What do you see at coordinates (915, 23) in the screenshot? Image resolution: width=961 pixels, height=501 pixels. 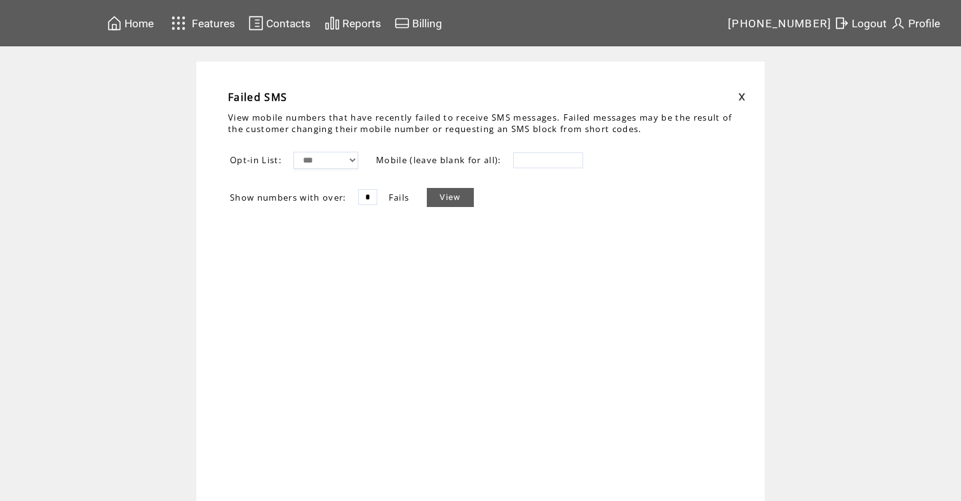 I see `a: Profile` at bounding box center [915, 23].